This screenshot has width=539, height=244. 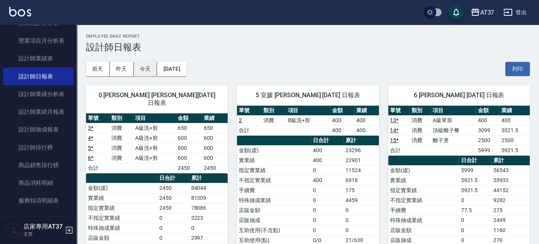 I want to click on td: 11524, so click(x=361, y=170).